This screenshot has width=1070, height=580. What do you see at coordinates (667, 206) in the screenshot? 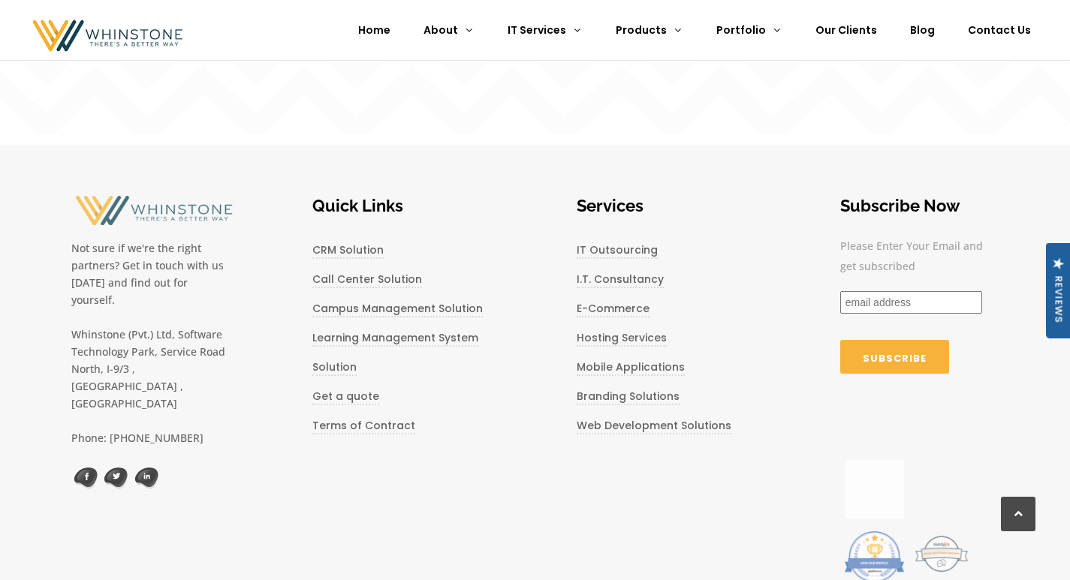
I see `h4: Services` at bounding box center [667, 206].